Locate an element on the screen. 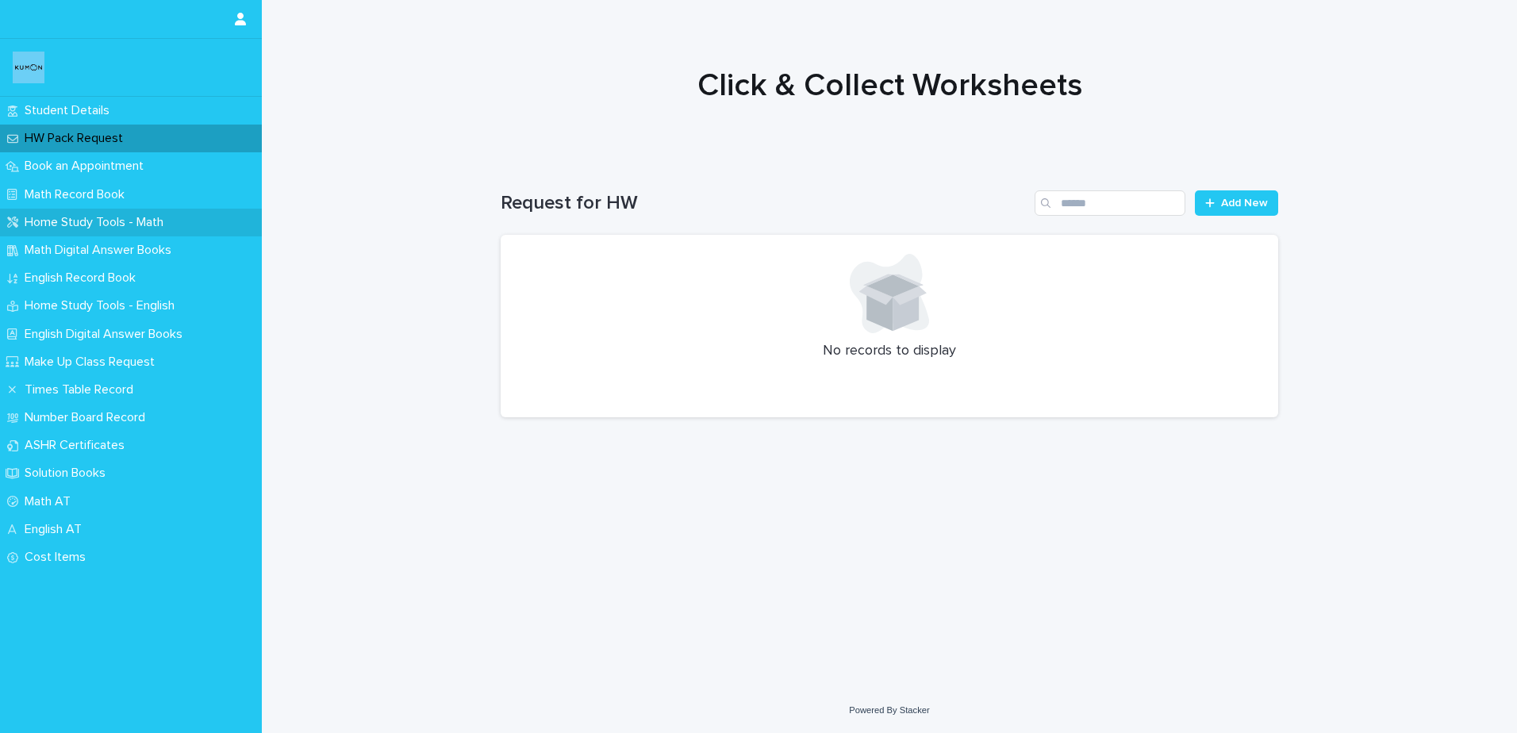 This screenshot has width=1517, height=733. p: Make Up Class Request is located at coordinates (93, 362).